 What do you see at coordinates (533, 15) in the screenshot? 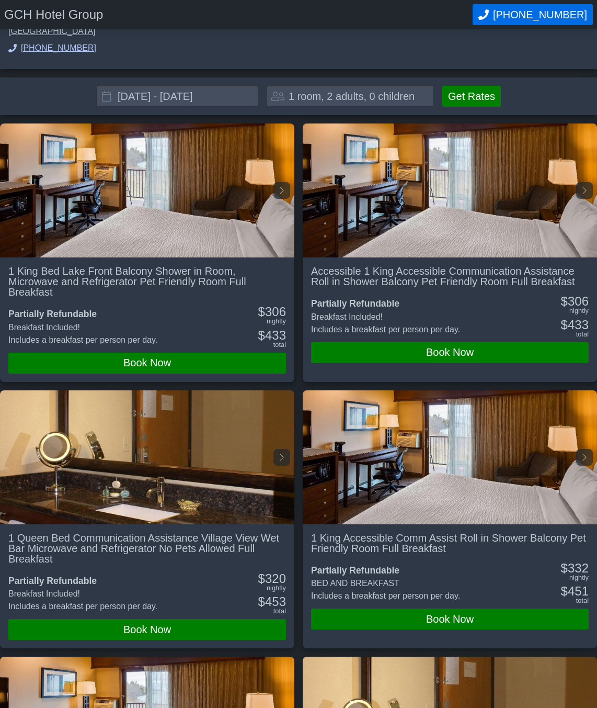
I see `button: Call` at bounding box center [533, 15].